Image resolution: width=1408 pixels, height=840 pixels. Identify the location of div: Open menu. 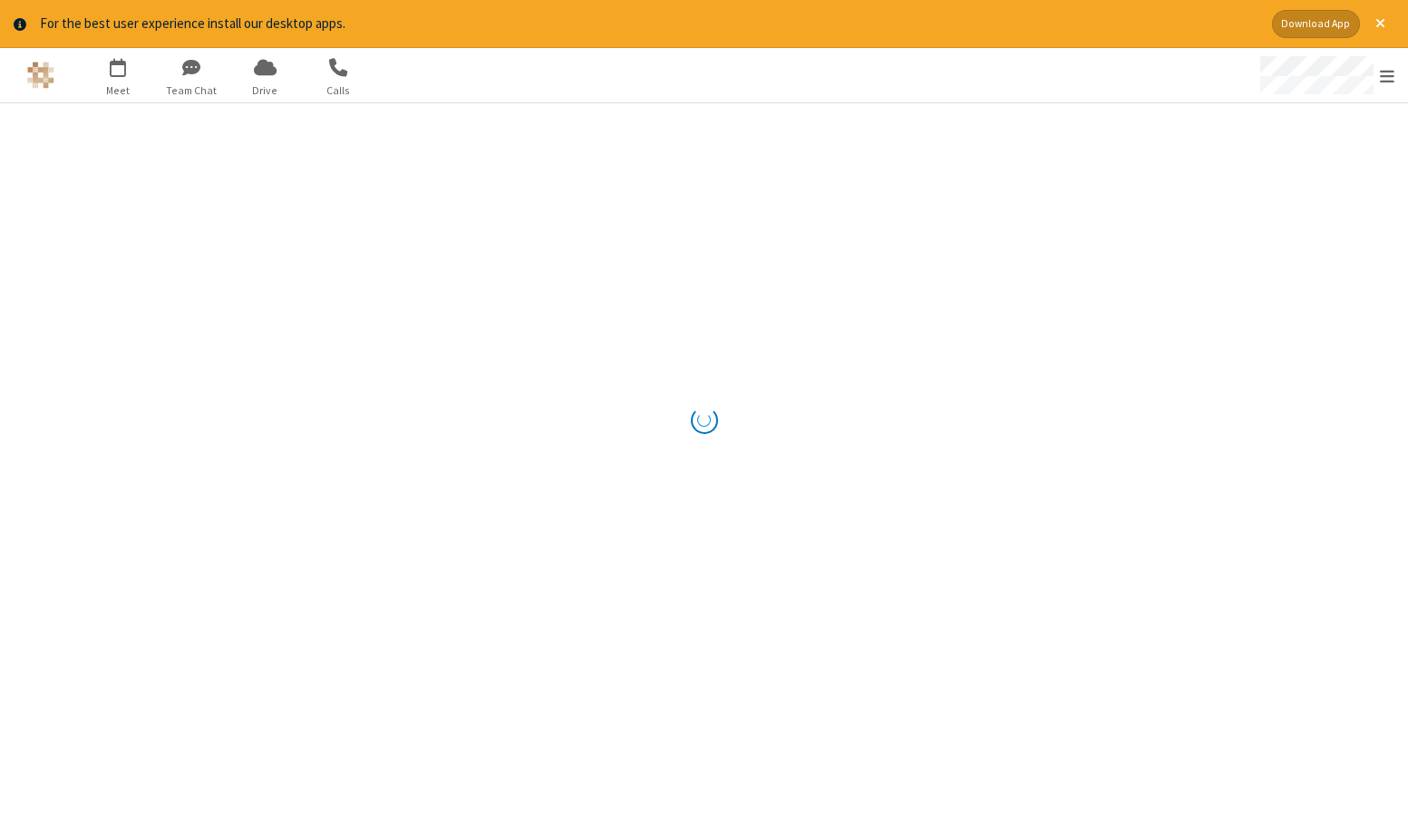
(1325, 76).